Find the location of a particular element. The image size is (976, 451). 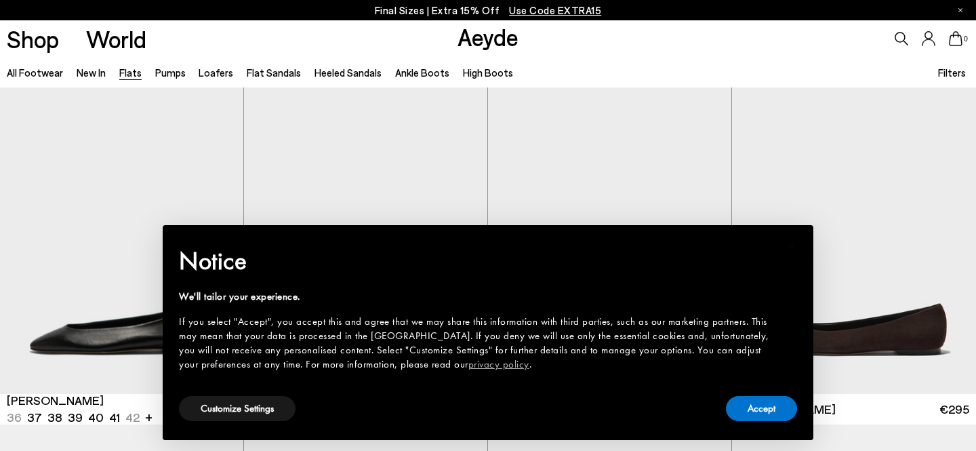

ul: variant is located at coordinates (71, 417).